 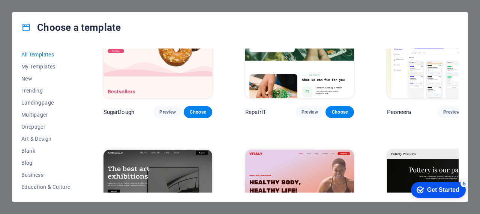 I want to click on button: Art & Design, so click(x=46, y=139).